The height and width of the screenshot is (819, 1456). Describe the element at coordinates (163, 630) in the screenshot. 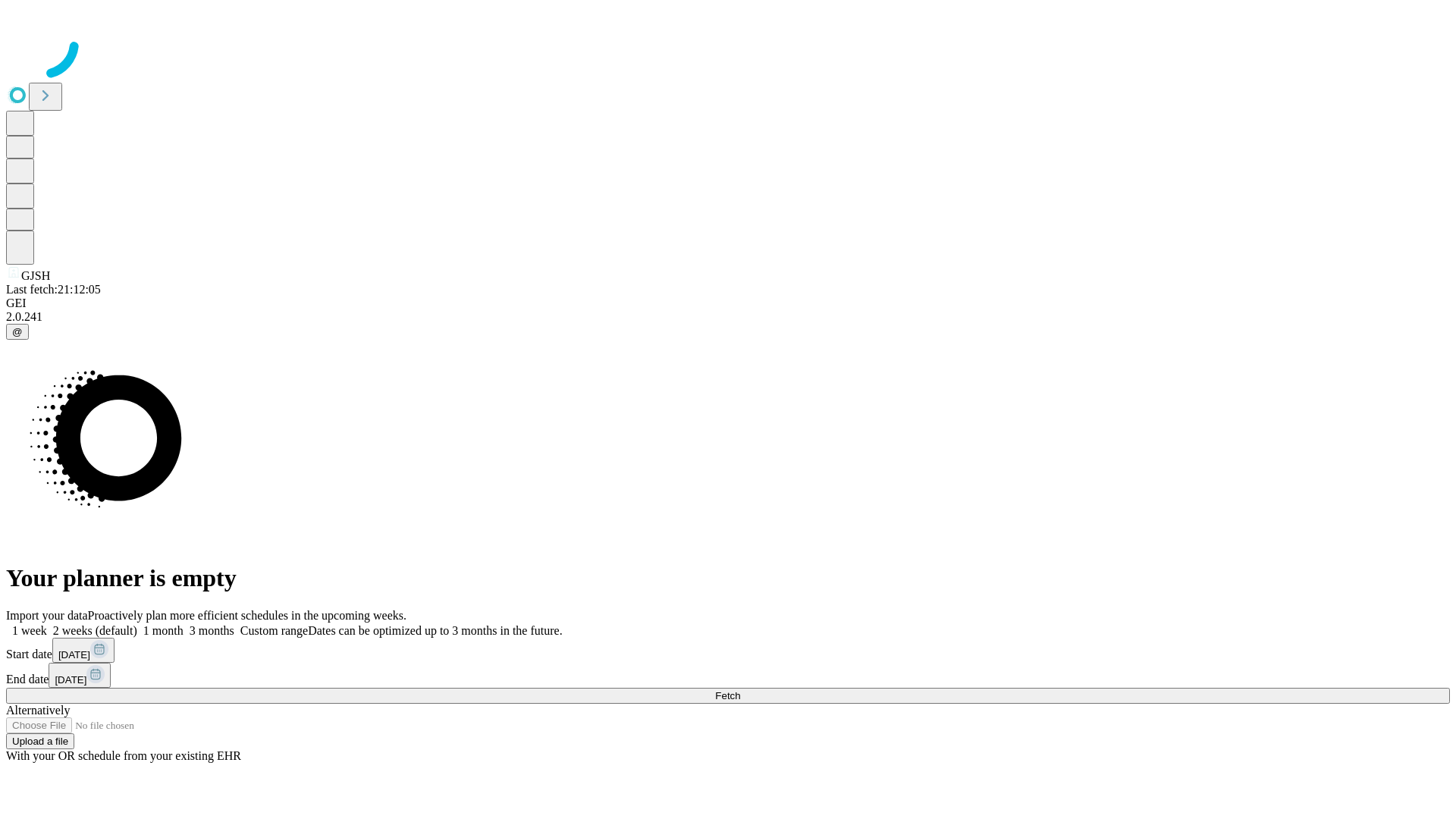

I see `span: 1 month` at that location.